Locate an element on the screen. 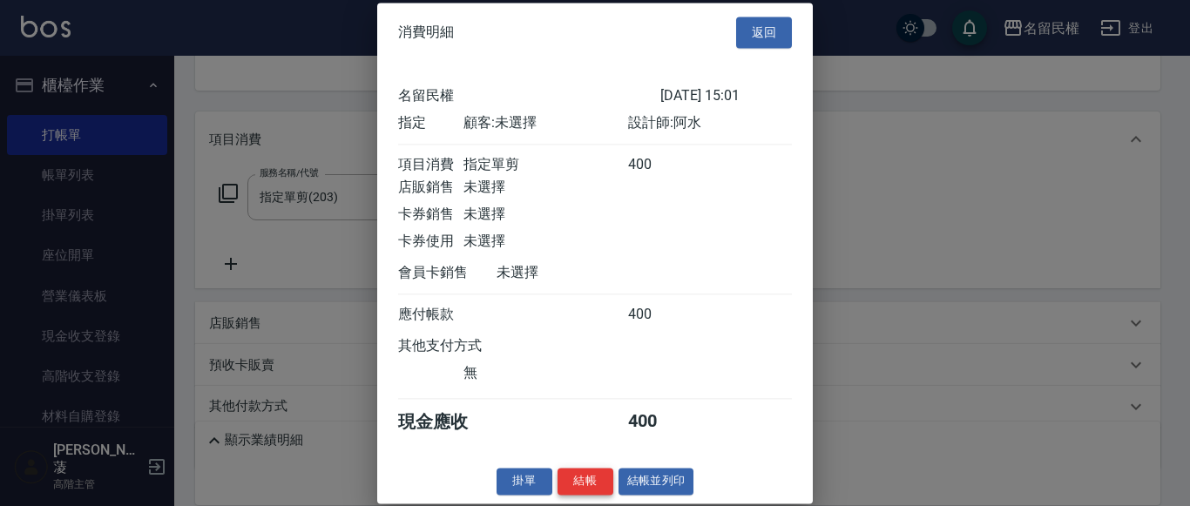  div: 無 is located at coordinates (546, 373).